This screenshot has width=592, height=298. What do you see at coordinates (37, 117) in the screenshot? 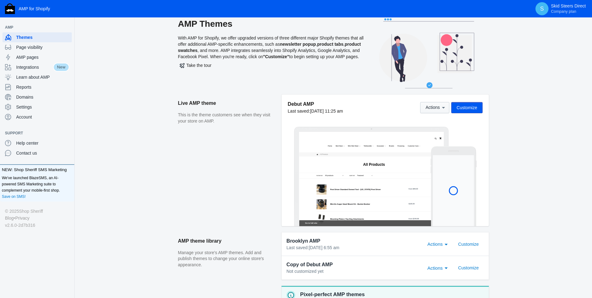
I see `a: Account` at bounding box center [37, 117].